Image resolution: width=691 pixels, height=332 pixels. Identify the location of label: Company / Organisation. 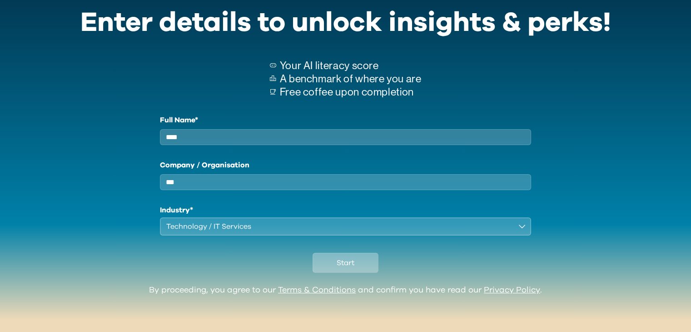
(346, 165).